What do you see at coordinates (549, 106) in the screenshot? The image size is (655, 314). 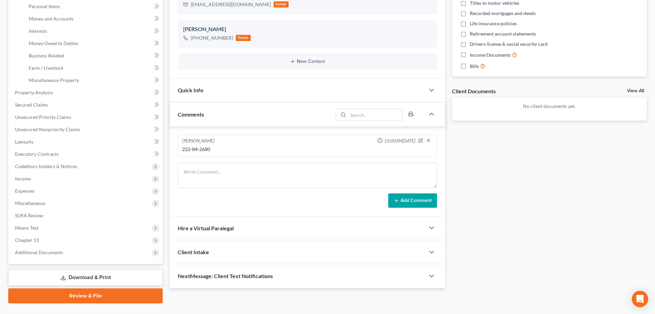 I see `p: No client documents yet.` at bounding box center [549, 106].